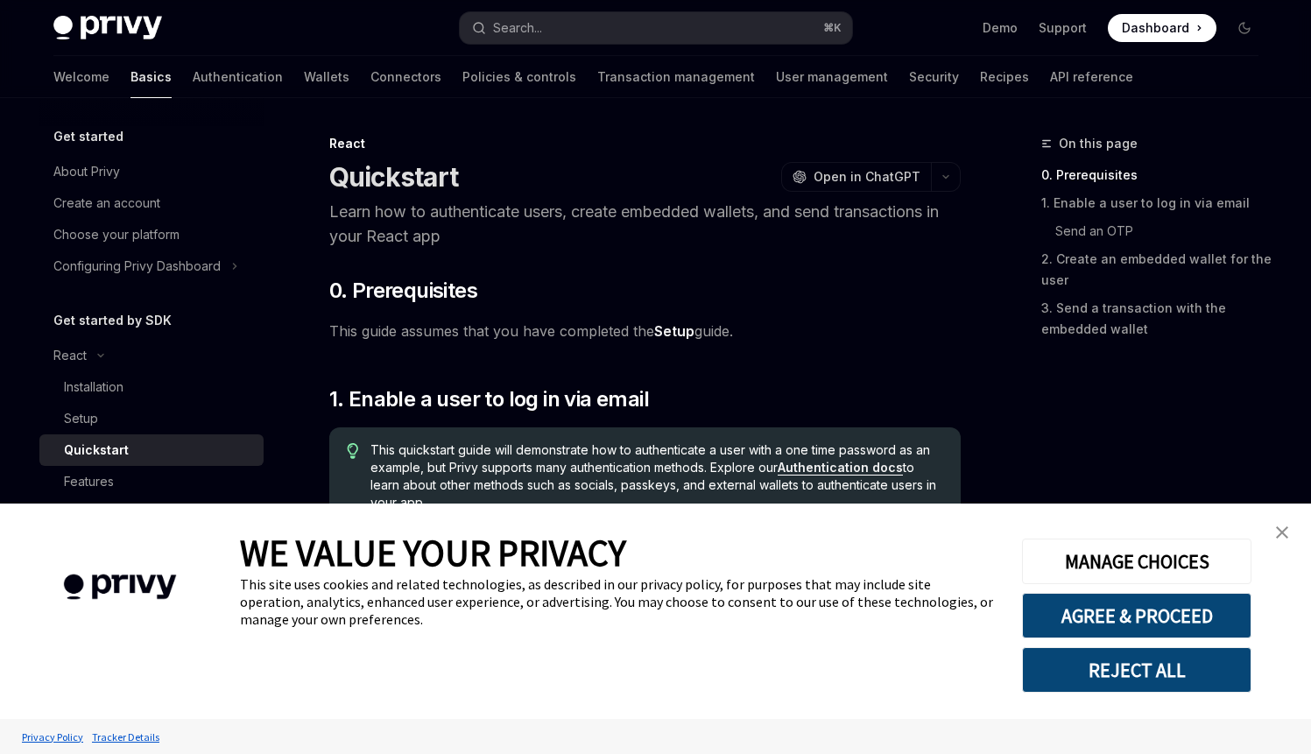  I want to click on div: Search..., so click(517, 28).